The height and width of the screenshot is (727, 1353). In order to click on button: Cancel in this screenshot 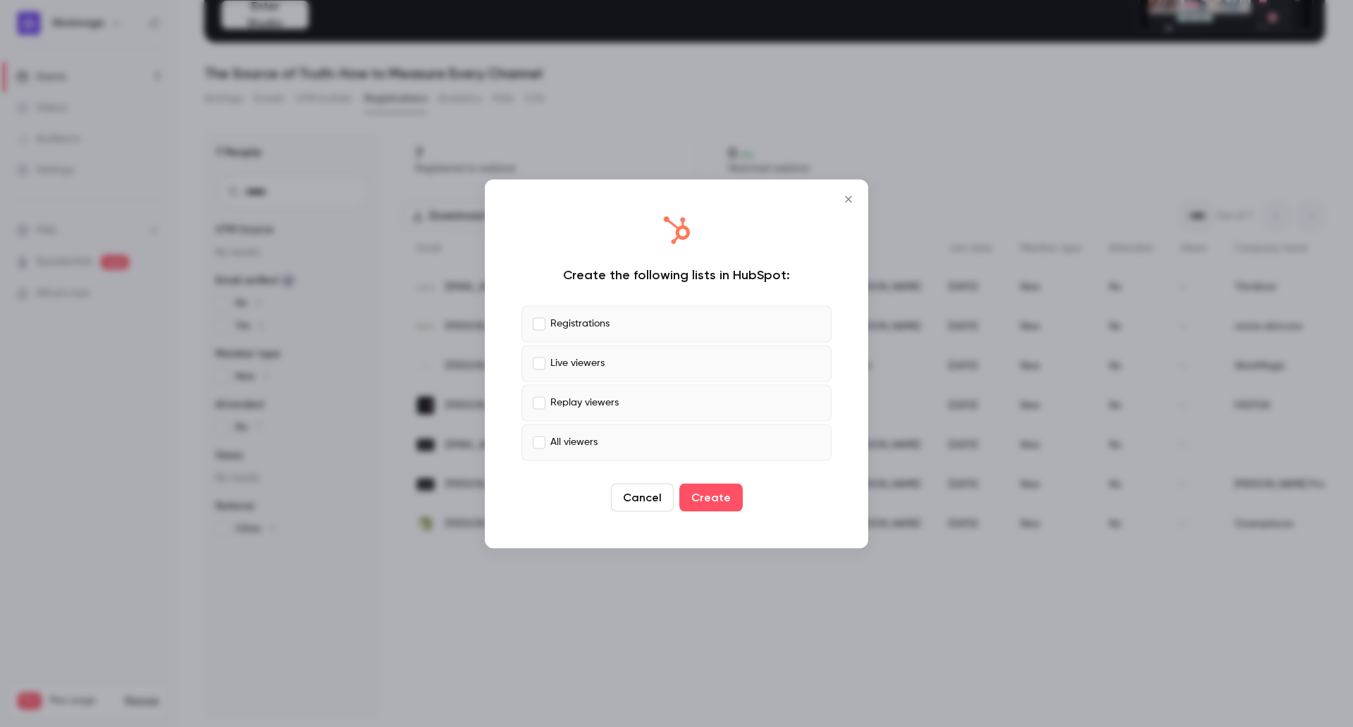, I will do `click(642, 497)`.